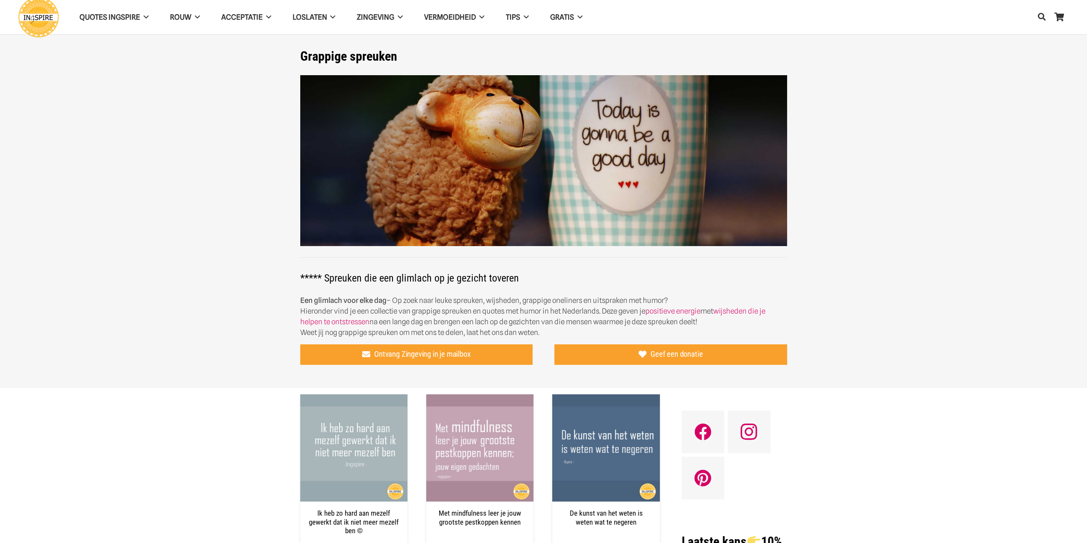  Describe the element at coordinates (544, 316) in the screenshot. I see `p: – Op zoek naar leuke spreuken, wijsheden, grappige oneliners en uitspraken met humor? Hieronder v...` at that location.